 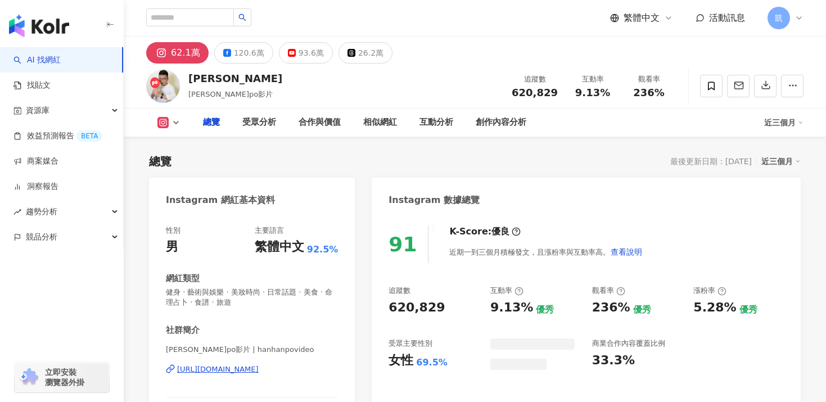 What do you see at coordinates (36, 187) in the screenshot?
I see `a: 洞察報告` at bounding box center [36, 187].